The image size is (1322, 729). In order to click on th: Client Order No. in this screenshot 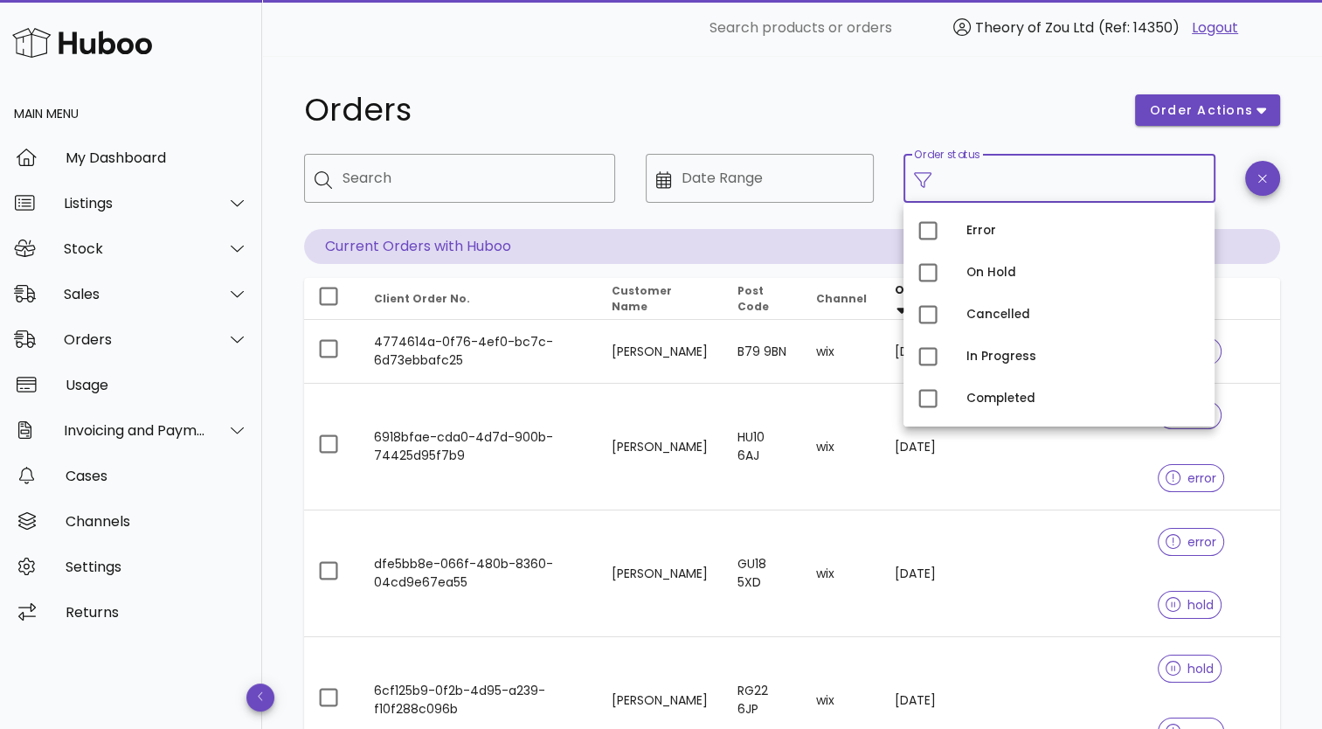, I will do `click(479, 299)`.